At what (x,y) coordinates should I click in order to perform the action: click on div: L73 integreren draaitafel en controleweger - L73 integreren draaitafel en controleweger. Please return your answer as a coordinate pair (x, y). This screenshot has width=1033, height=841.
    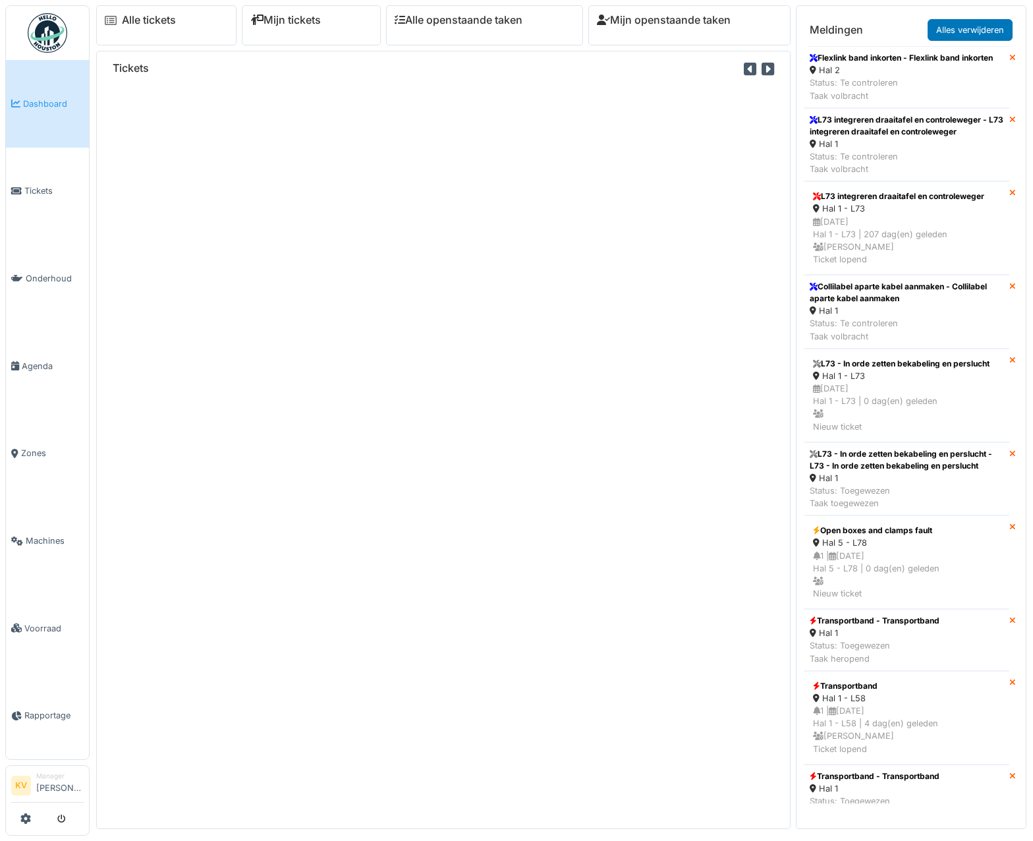
    Looking at the image, I should click on (907, 126).